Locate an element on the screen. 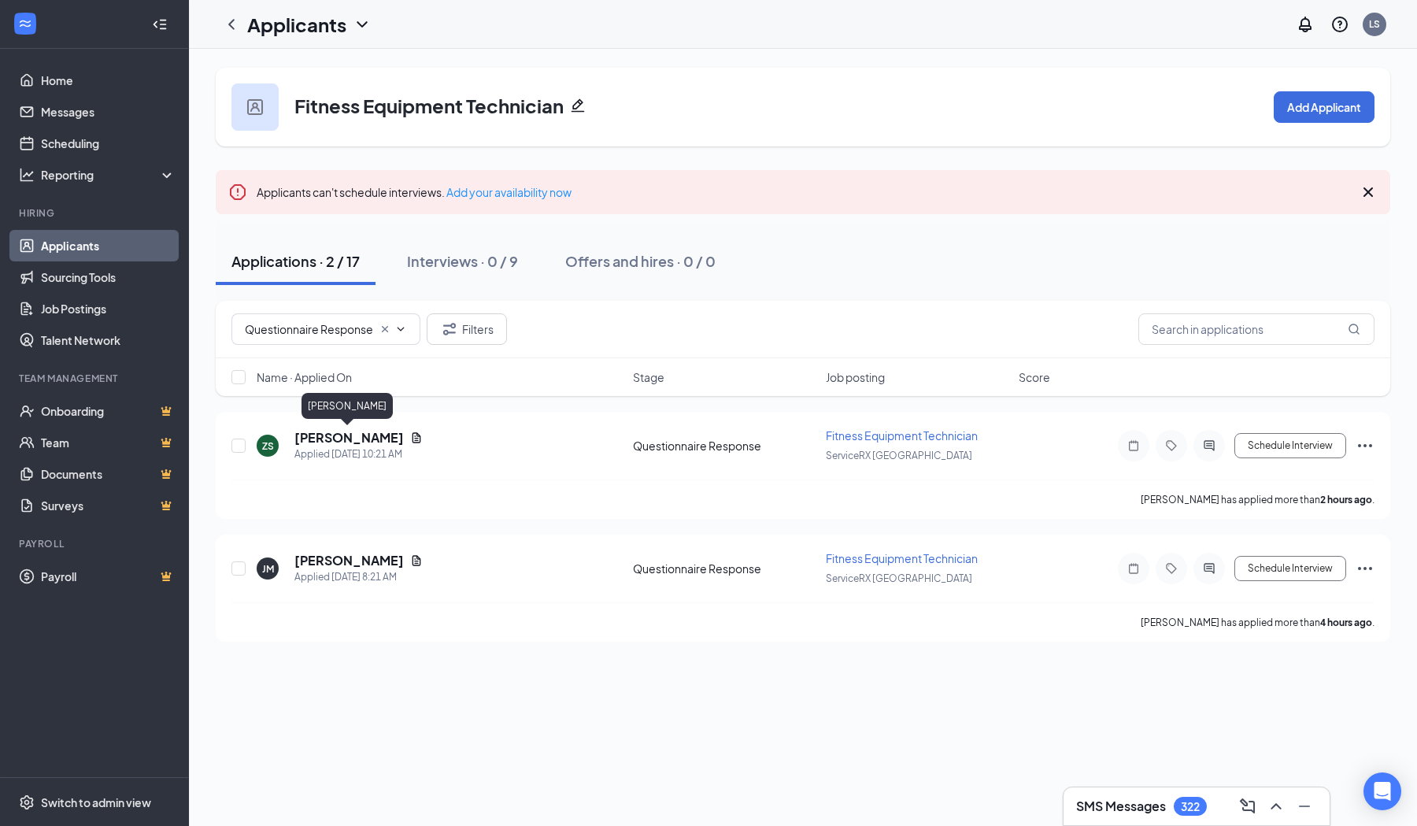 Image resolution: width=1417 pixels, height=826 pixels. a: SurveysCrown is located at coordinates (108, 505).